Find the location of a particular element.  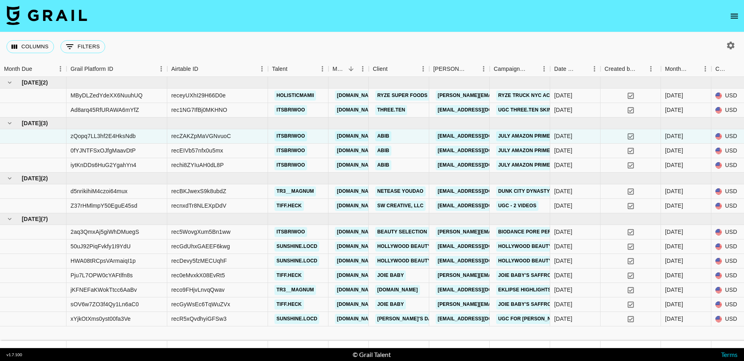

div: 7/14/2025 is located at coordinates (563, 319).